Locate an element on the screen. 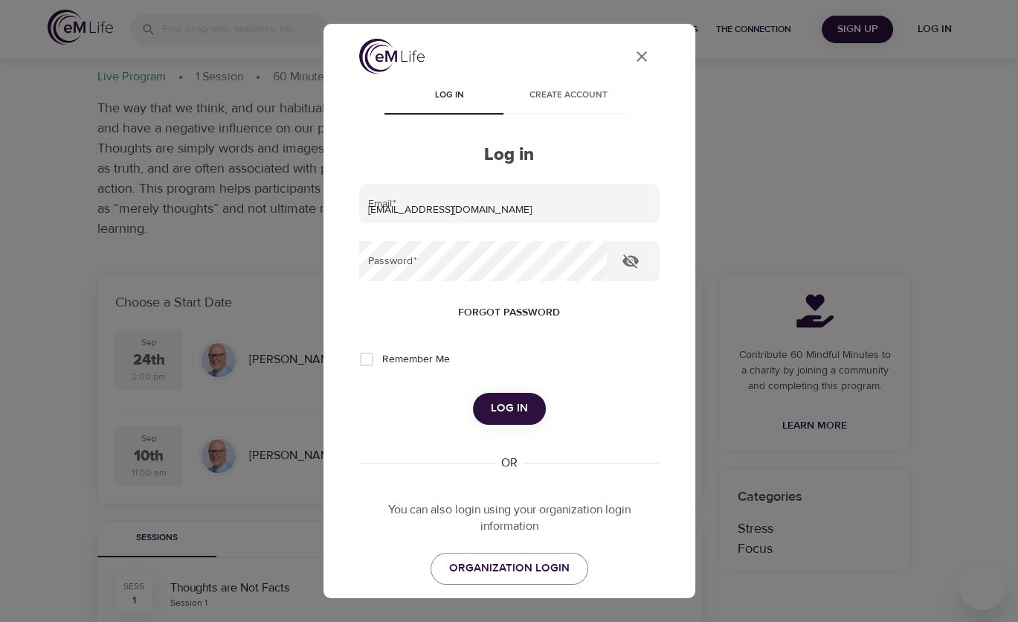 This screenshot has height=622, width=1018. span: ORGANIZATION LOGIN is located at coordinates (510, 568).